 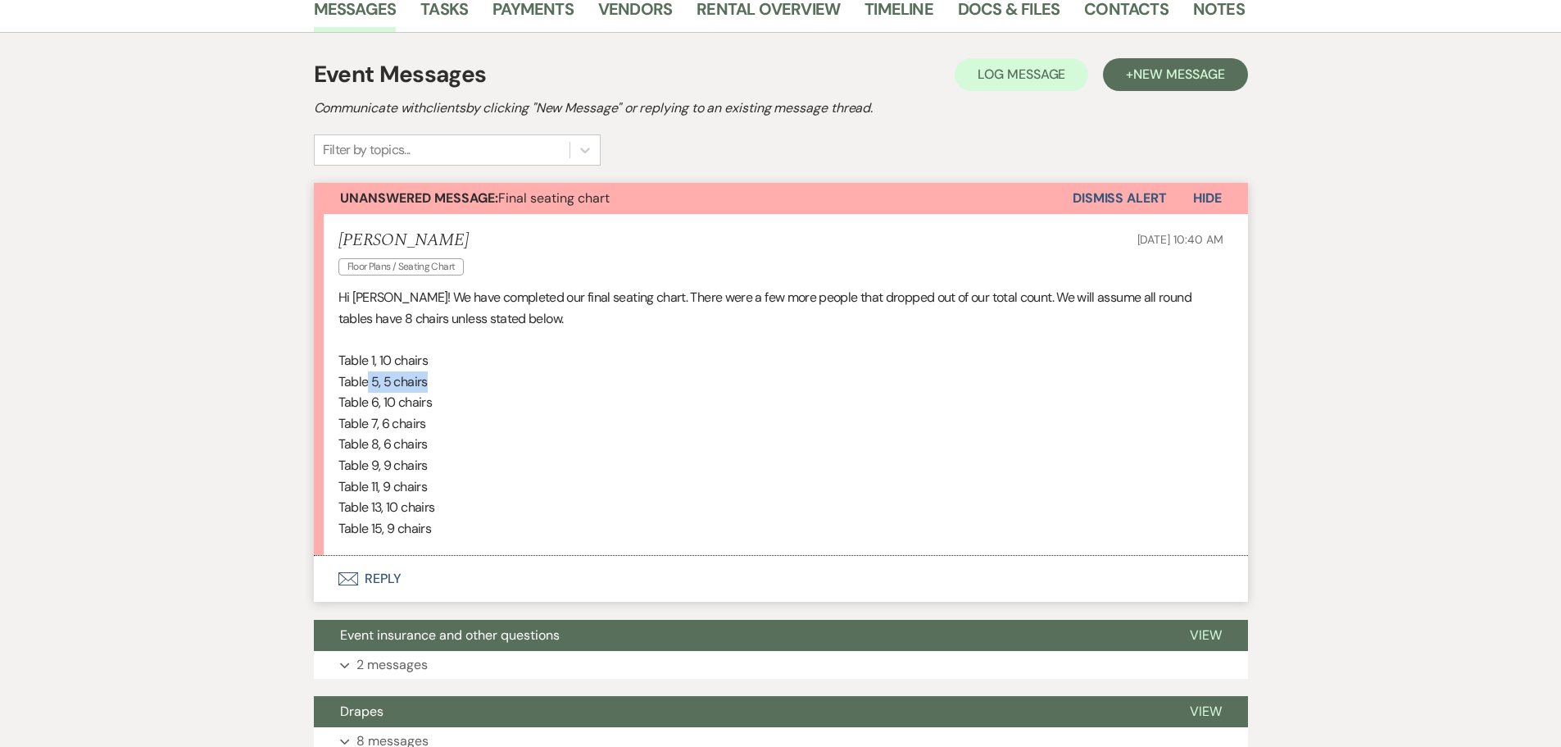 I want to click on button: Log Message, so click(x=1021, y=75).